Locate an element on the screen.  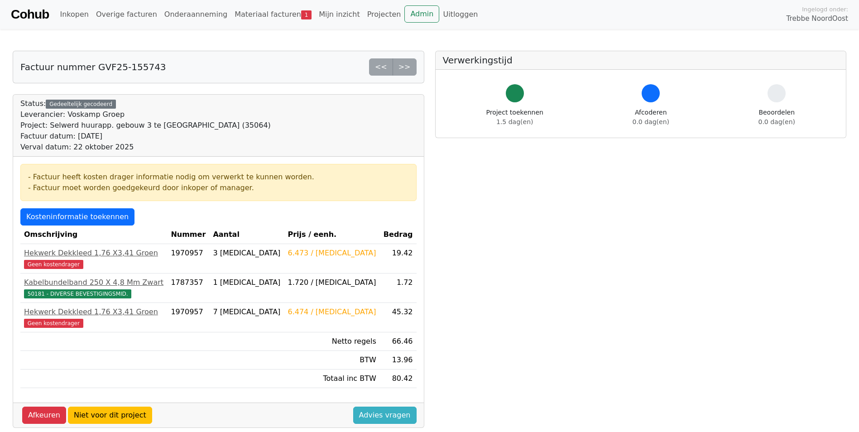
a: Afkeuren is located at coordinates (44, 415).